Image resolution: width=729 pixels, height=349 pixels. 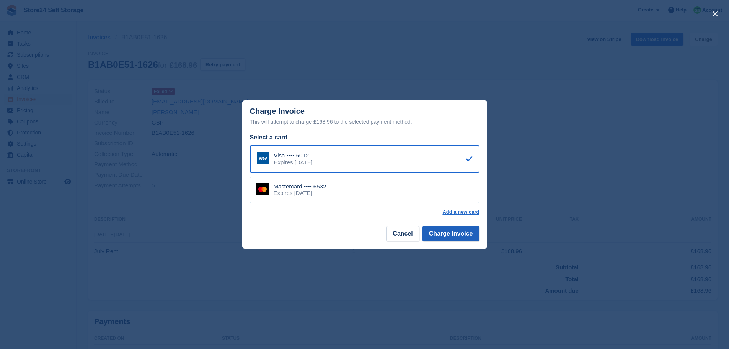 I want to click on div: This will attempt to charge £168.96 to the selected payment method., so click(x=365, y=122).